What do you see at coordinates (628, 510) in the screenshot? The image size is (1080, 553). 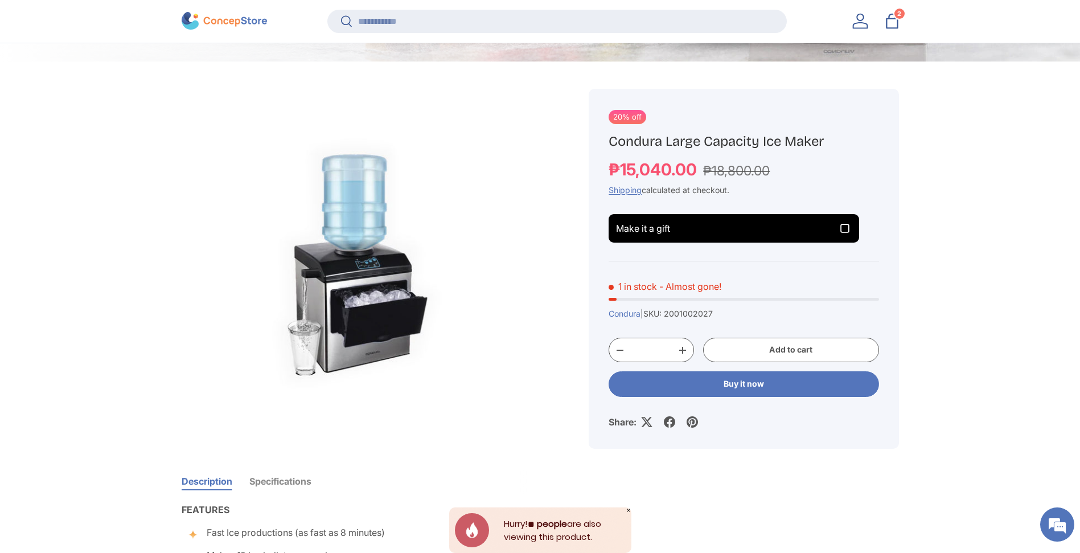 I see `div: Close` at bounding box center [628, 510].